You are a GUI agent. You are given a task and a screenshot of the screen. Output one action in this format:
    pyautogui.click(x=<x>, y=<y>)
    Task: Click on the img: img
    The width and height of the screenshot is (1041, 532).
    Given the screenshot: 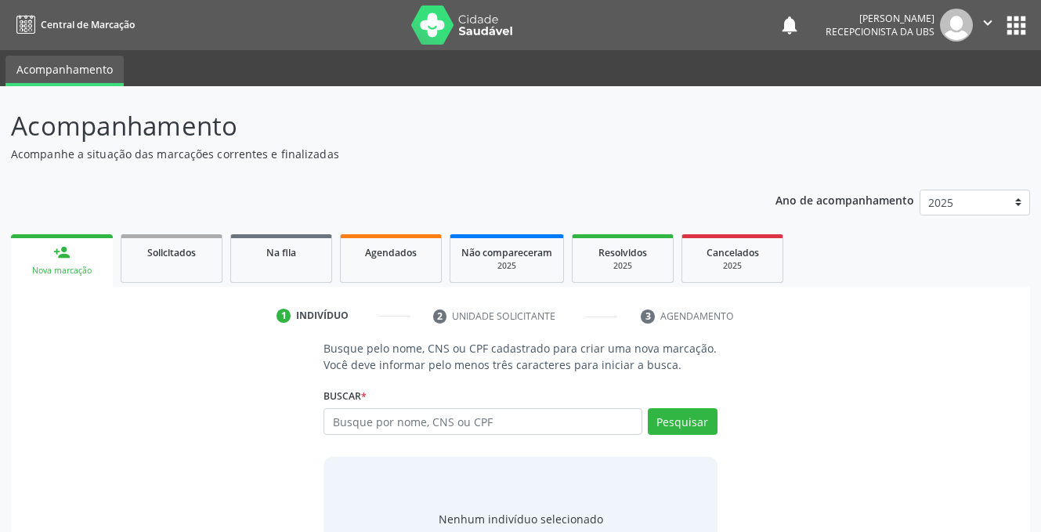 What is the action you would take?
    pyautogui.click(x=956, y=25)
    